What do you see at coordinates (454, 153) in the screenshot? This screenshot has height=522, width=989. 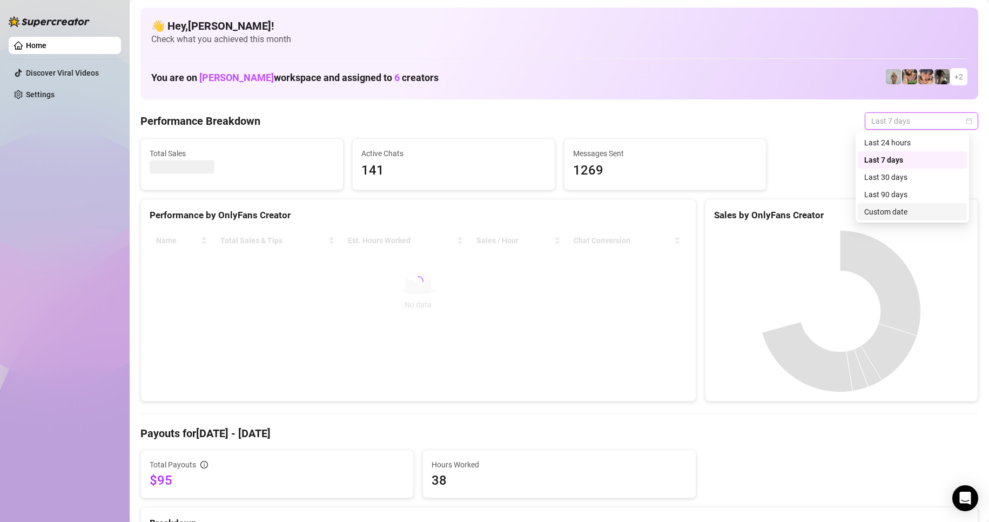 I see `span: Active Chats` at bounding box center [454, 153].